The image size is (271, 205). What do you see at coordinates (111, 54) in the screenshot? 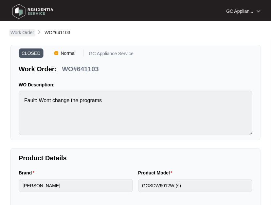
I see `p: GC Appliance Service` at bounding box center [111, 54].